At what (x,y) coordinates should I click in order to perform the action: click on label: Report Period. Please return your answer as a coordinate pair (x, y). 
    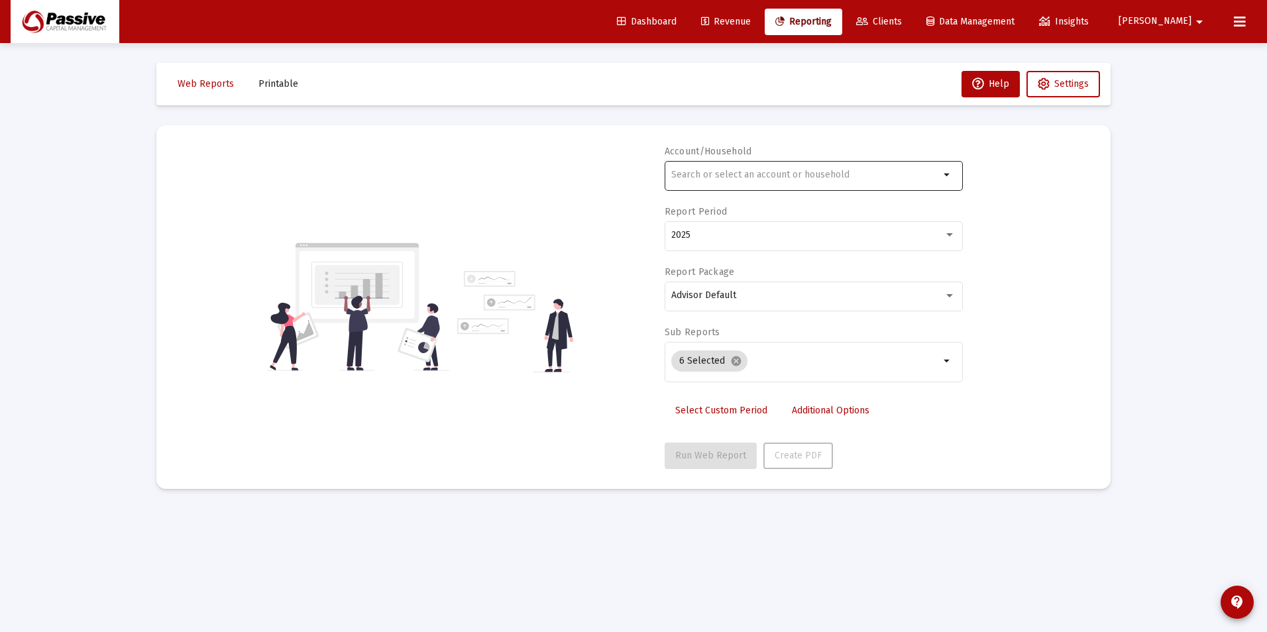
    Looking at the image, I should click on (696, 211).